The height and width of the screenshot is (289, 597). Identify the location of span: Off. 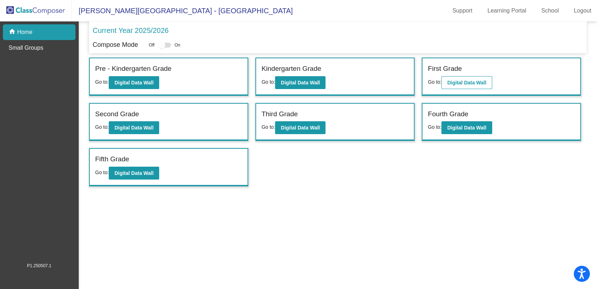
(152, 45).